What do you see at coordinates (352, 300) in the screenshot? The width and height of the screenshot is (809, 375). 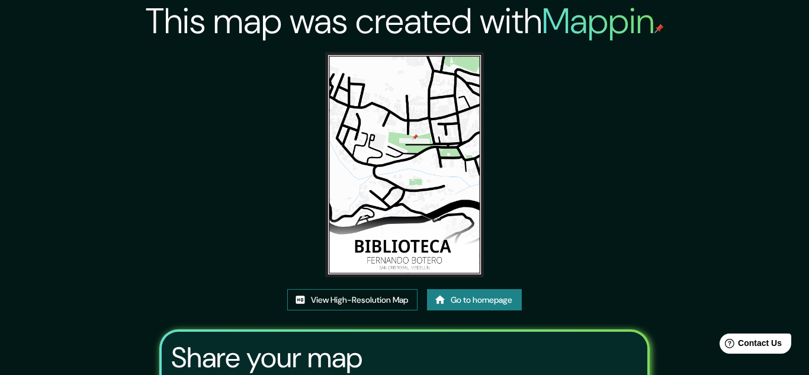 I see `a: View High-Resolution Map` at bounding box center [352, 300].